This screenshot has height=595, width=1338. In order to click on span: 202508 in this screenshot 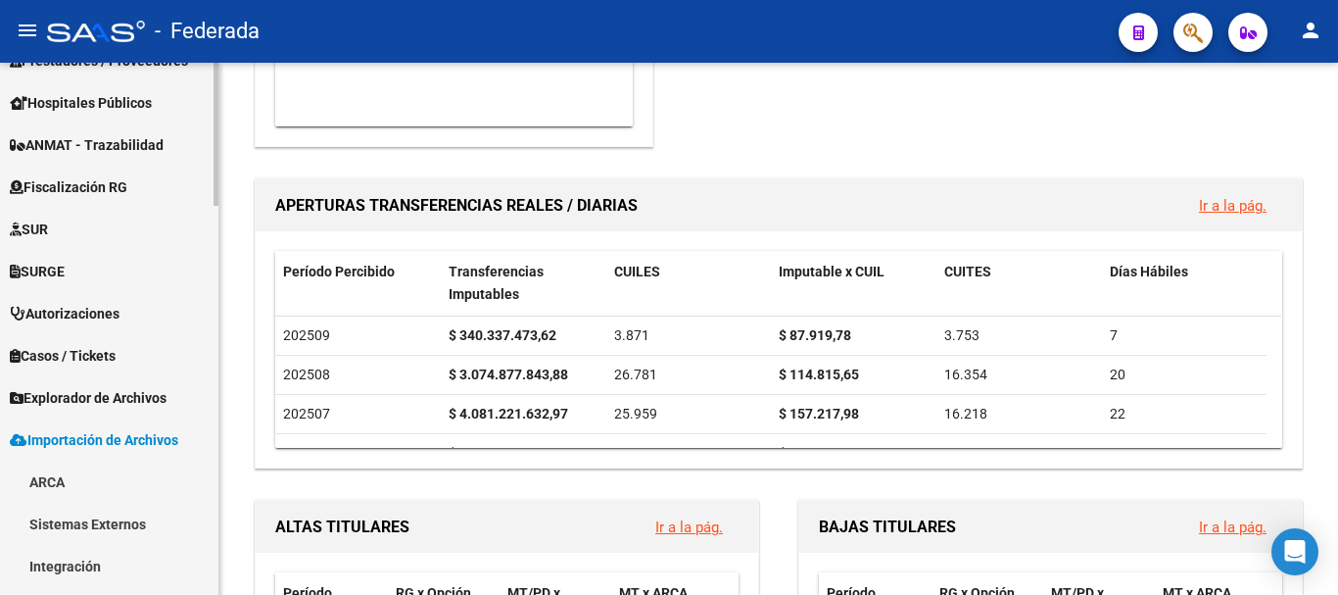, I will do `click(307, 374)`.